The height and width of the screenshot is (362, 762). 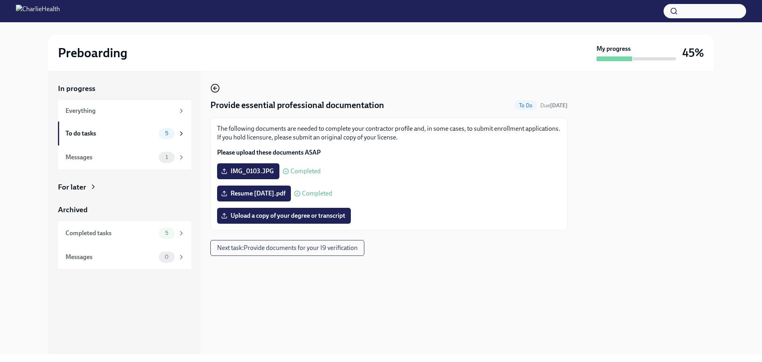 What do you see at coordinates (120, 111) in the screenshot?
I see `div: Everything` at bounding box center [120, 111].